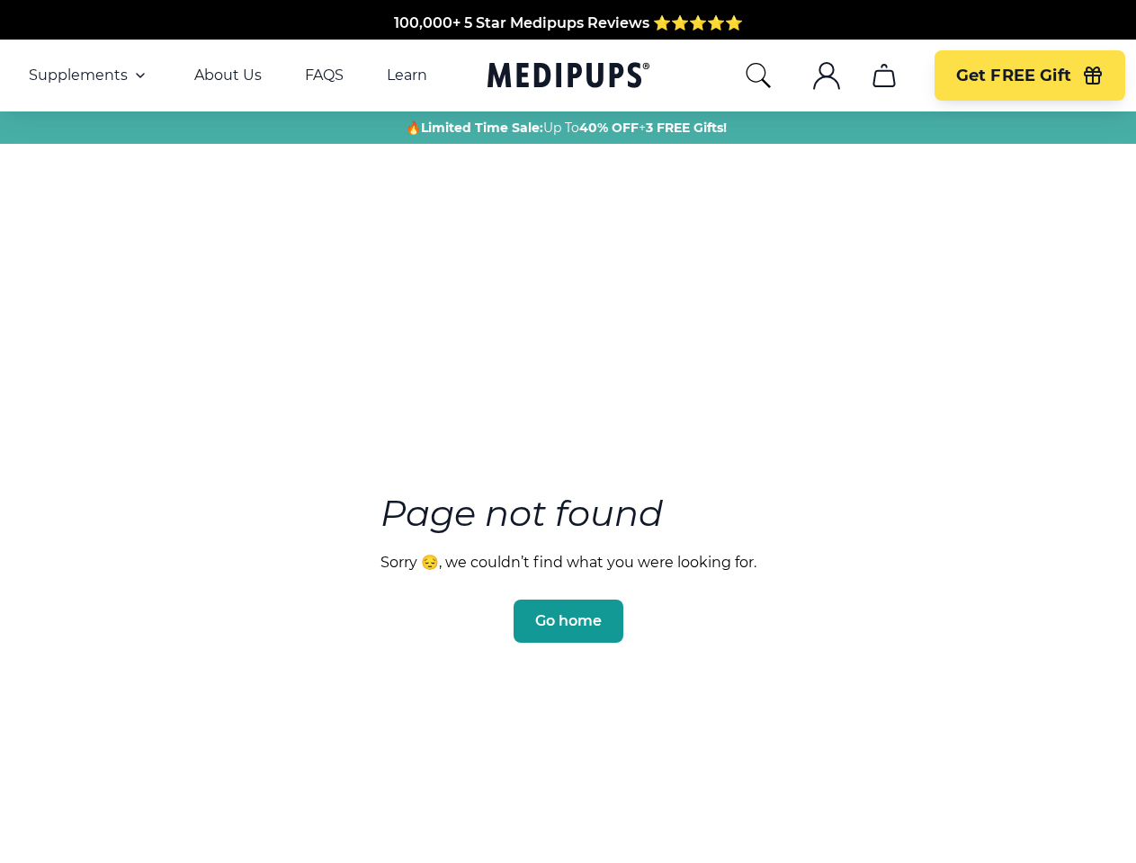  What do you see at coordinates (758, 76) in the screenshot?
I see `button: search` at bounding box center [758, 76].